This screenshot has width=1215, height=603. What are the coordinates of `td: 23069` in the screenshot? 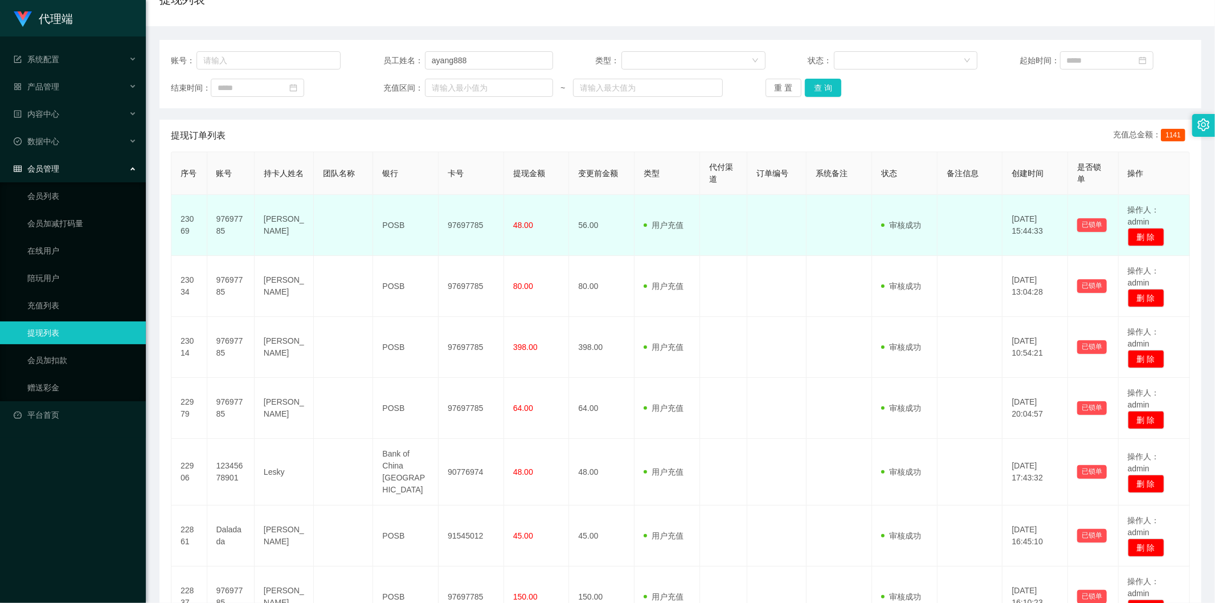 It's located at (189, 225).